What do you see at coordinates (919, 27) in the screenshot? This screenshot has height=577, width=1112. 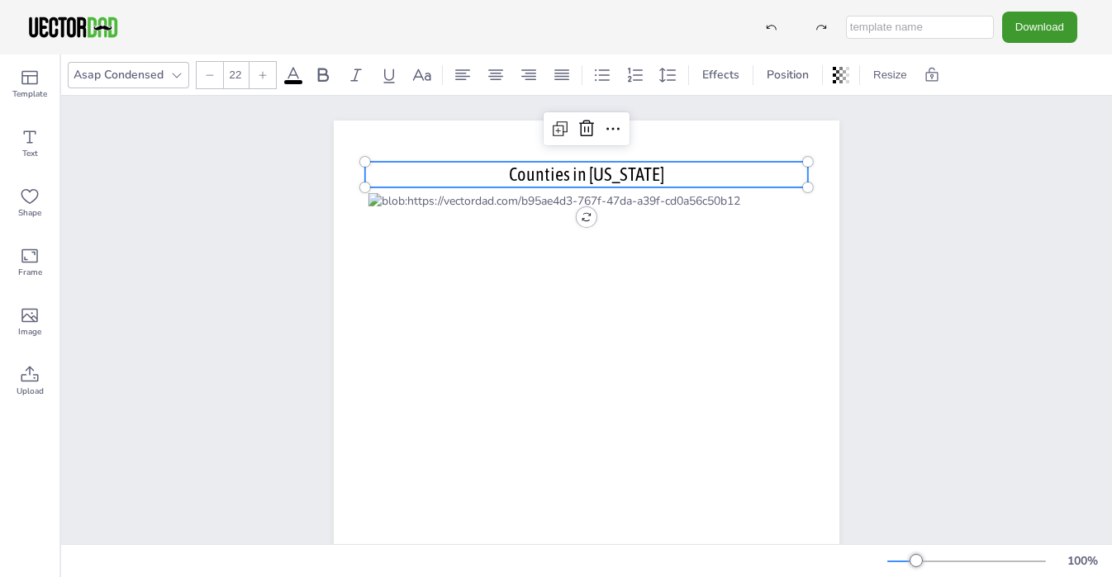 I see `input: template name` at bounding box center [919, 27].